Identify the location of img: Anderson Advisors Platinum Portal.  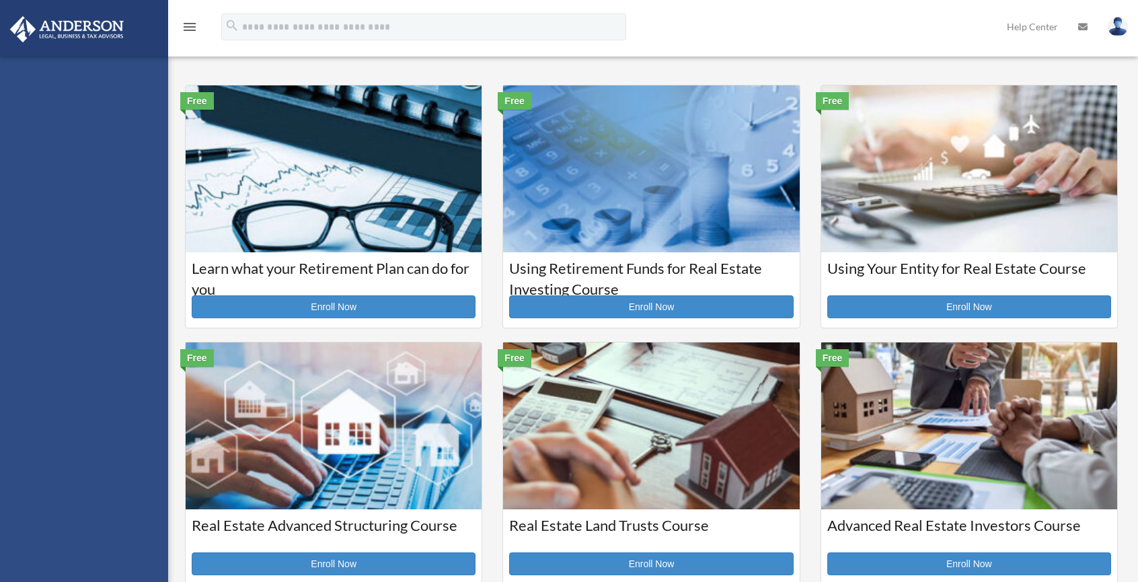
(67, 29).